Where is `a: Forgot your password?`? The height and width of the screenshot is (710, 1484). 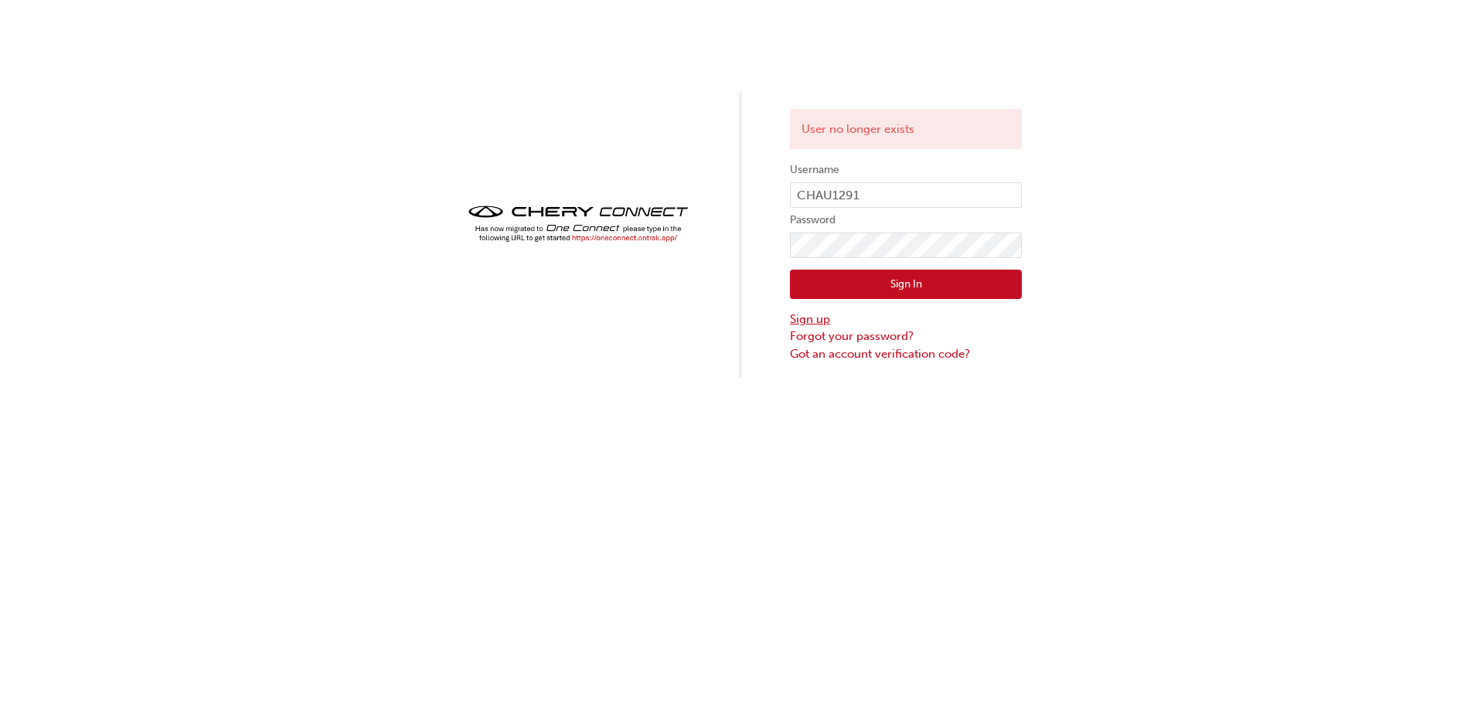 a: Forgot your password? is located at coordinates (906, 336).